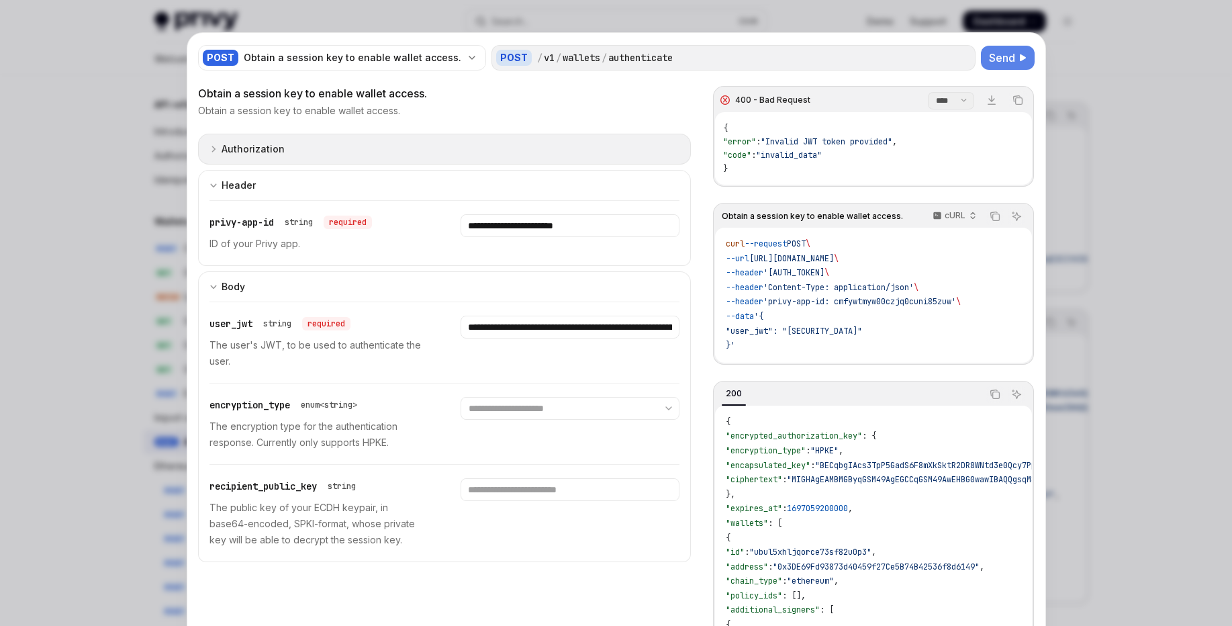 This screenshot has height=626, width=1232. Describe the element at coordinates (827, 142) in the screenshot. I see `span: "Invalid JWT token provided"` at that location.